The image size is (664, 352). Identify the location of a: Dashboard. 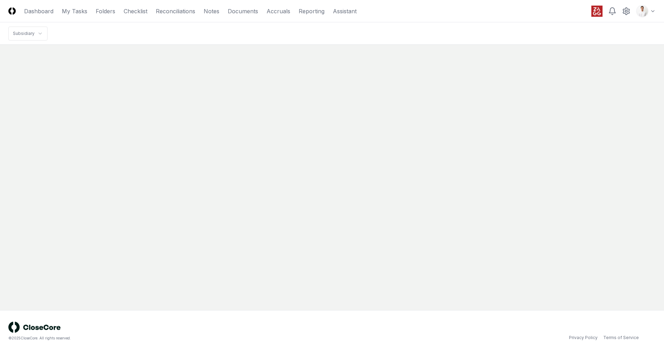
(39, 11).